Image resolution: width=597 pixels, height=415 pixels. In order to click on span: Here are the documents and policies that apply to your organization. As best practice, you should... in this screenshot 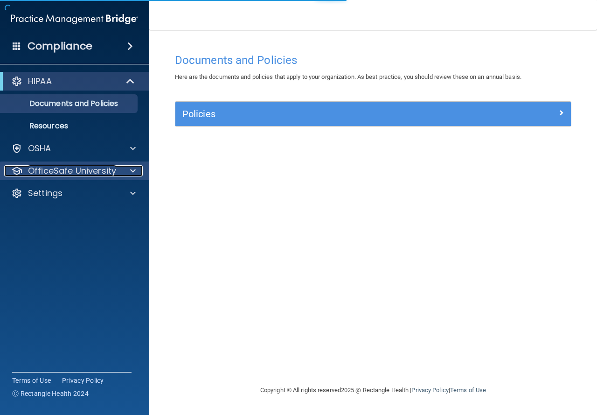, I will do `click(348, 77)`.